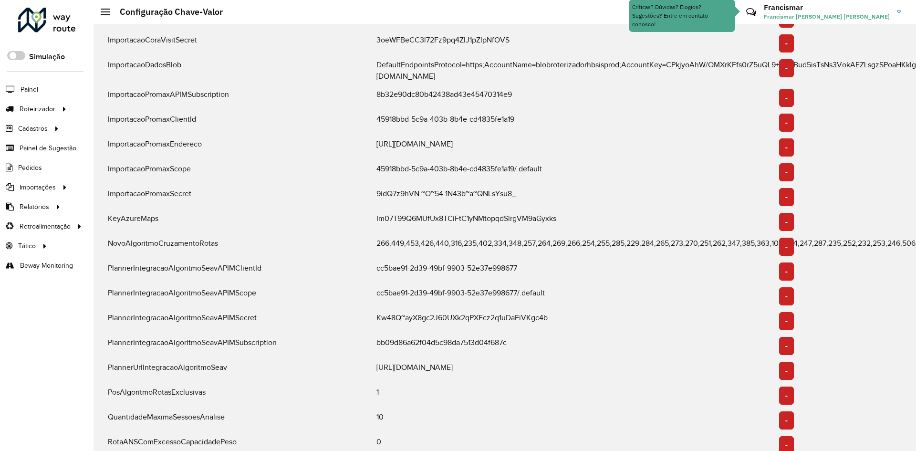 Image resolution: width=916 pixels, height=451 pixels. I want to click on div: bb09d86a62f04d5c98da7513d04f687c, so click(572, 346).